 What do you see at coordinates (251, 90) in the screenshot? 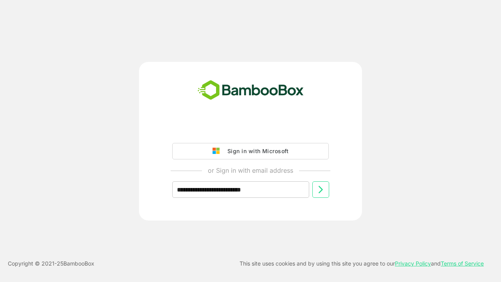
I see `img: bamboobox` at bounding box center [251, 90].